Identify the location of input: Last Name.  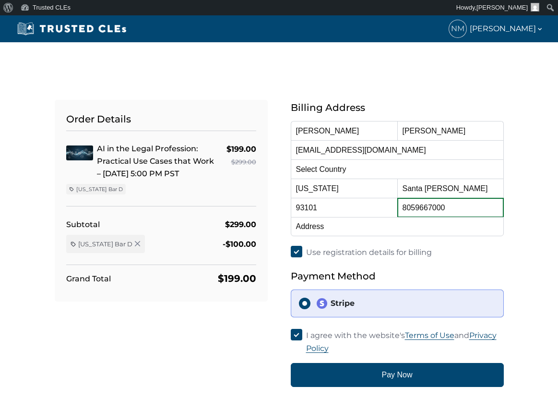
(451, 131).